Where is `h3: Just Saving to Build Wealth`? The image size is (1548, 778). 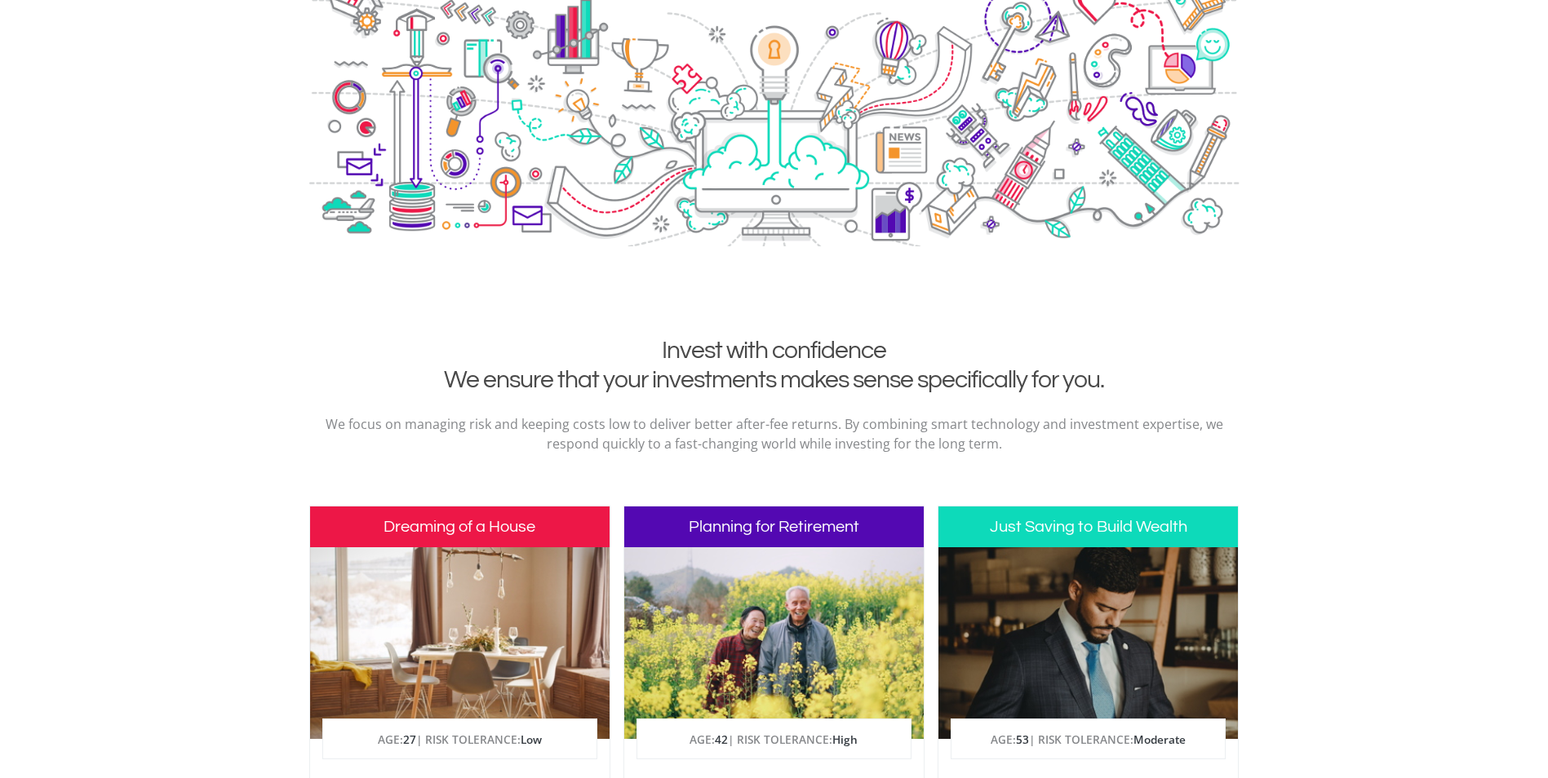 h3: Just Saving to Build Wealth is located at coordinates (1087, 527).